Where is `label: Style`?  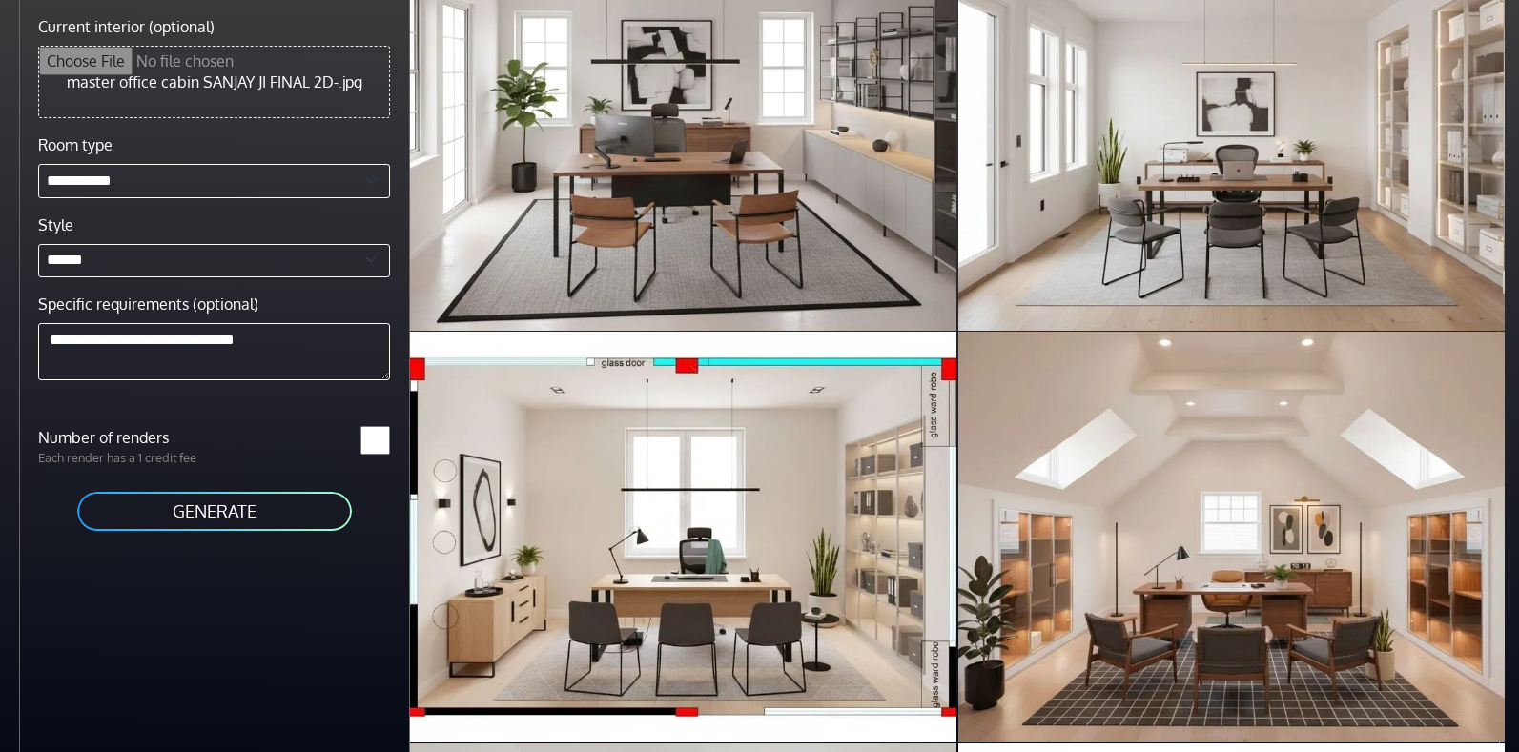
label: Style is located at coordinates (55, 225).